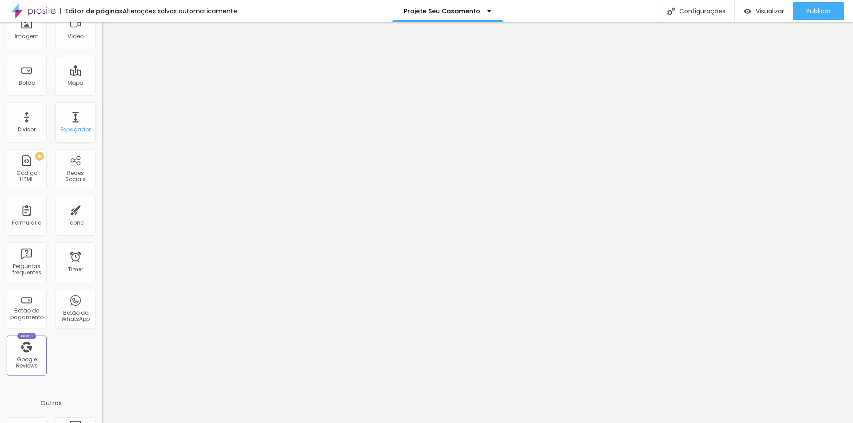 The height and width of the screenshot is (423, 853). Describe the element at coordinates (91, 11) in the screenshot. I see `div: Editor de páginas` at that location.